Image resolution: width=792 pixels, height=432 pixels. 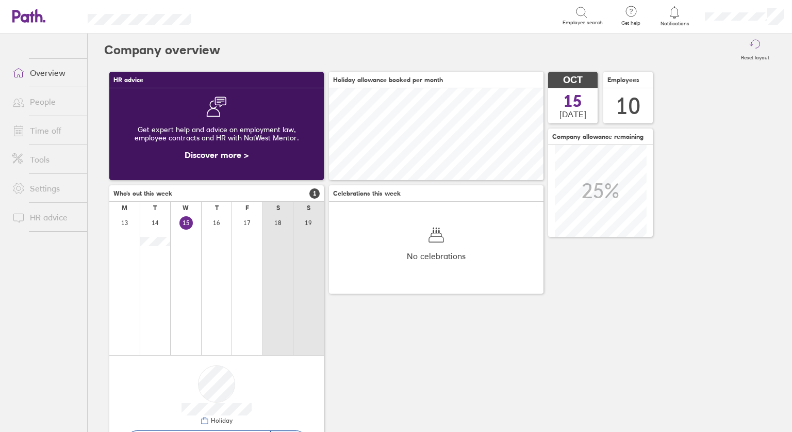 I want to click on span: Holiday allowance booked per month, so click(x=388, y=80).